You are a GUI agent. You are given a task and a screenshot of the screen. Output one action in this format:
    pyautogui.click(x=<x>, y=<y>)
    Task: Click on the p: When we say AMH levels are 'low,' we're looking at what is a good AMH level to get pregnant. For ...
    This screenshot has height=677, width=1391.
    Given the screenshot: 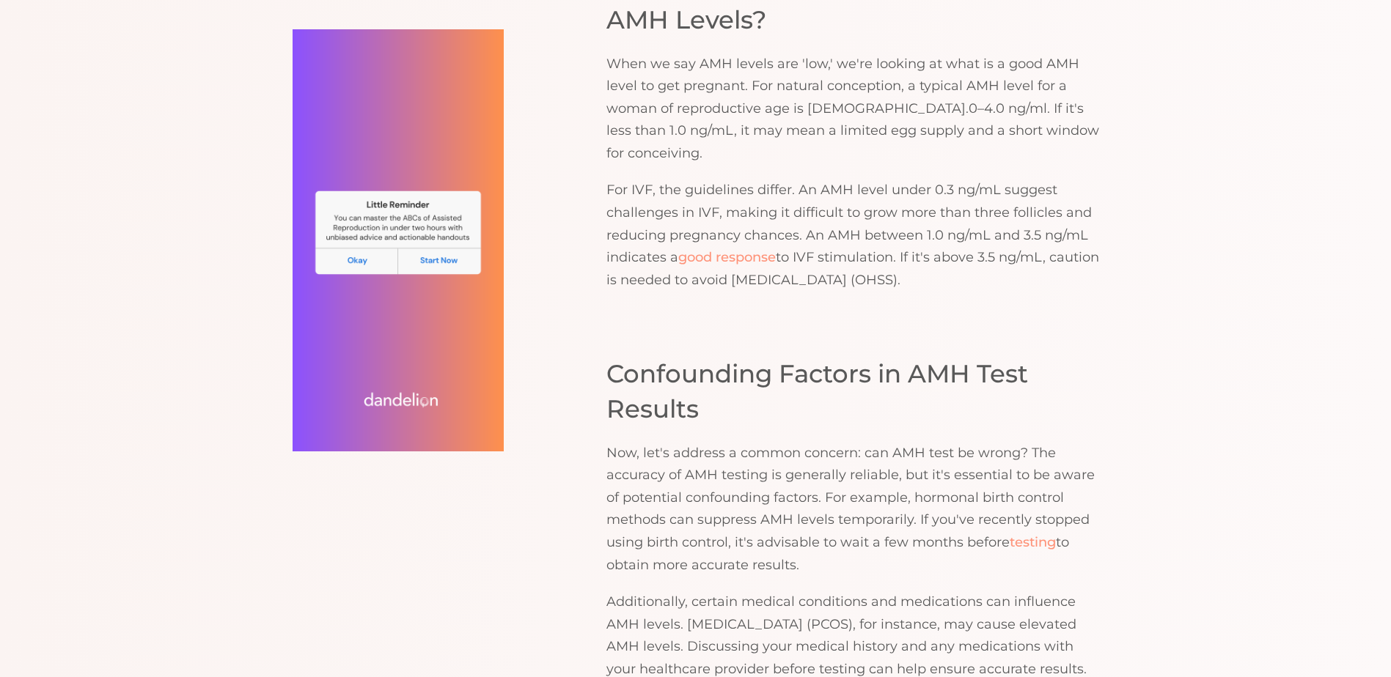 What is the action you would take?
    pyautogui.click(x=853, y=109)
    